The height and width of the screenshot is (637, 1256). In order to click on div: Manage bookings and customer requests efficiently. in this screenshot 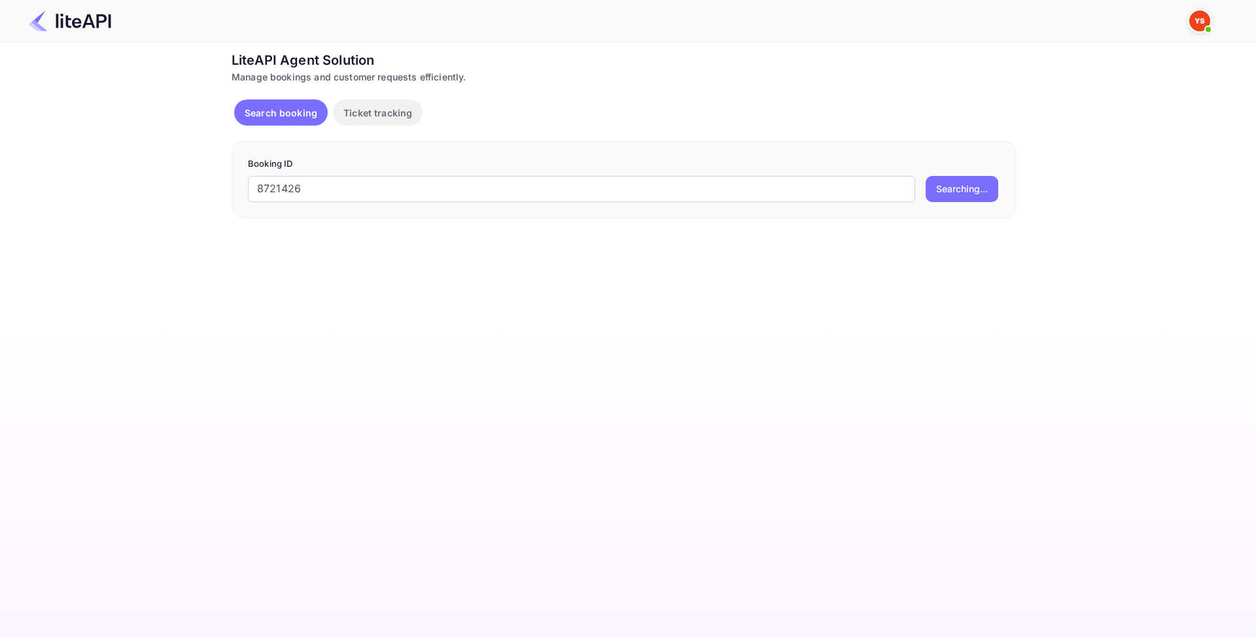, I will do `click(624, 77)`.